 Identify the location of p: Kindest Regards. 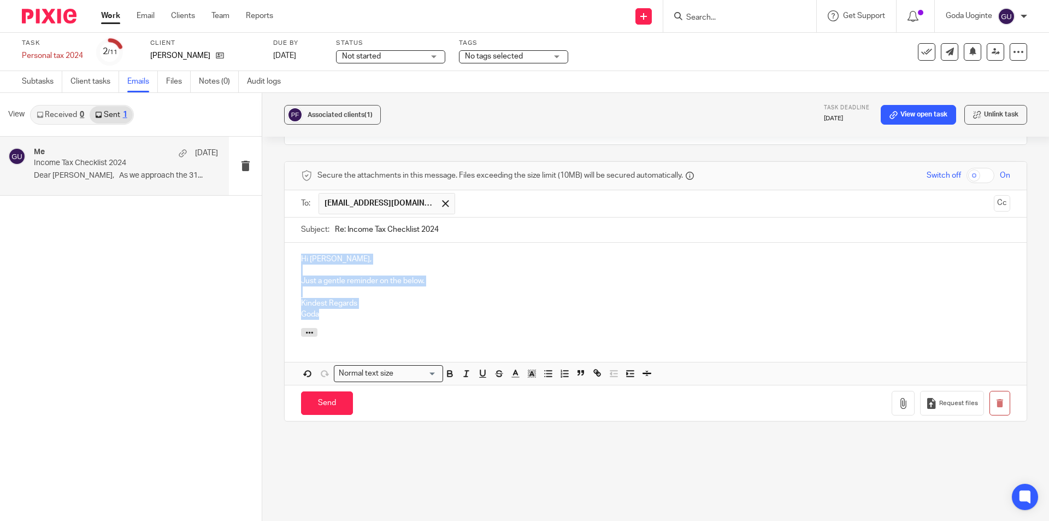
(656, 303).